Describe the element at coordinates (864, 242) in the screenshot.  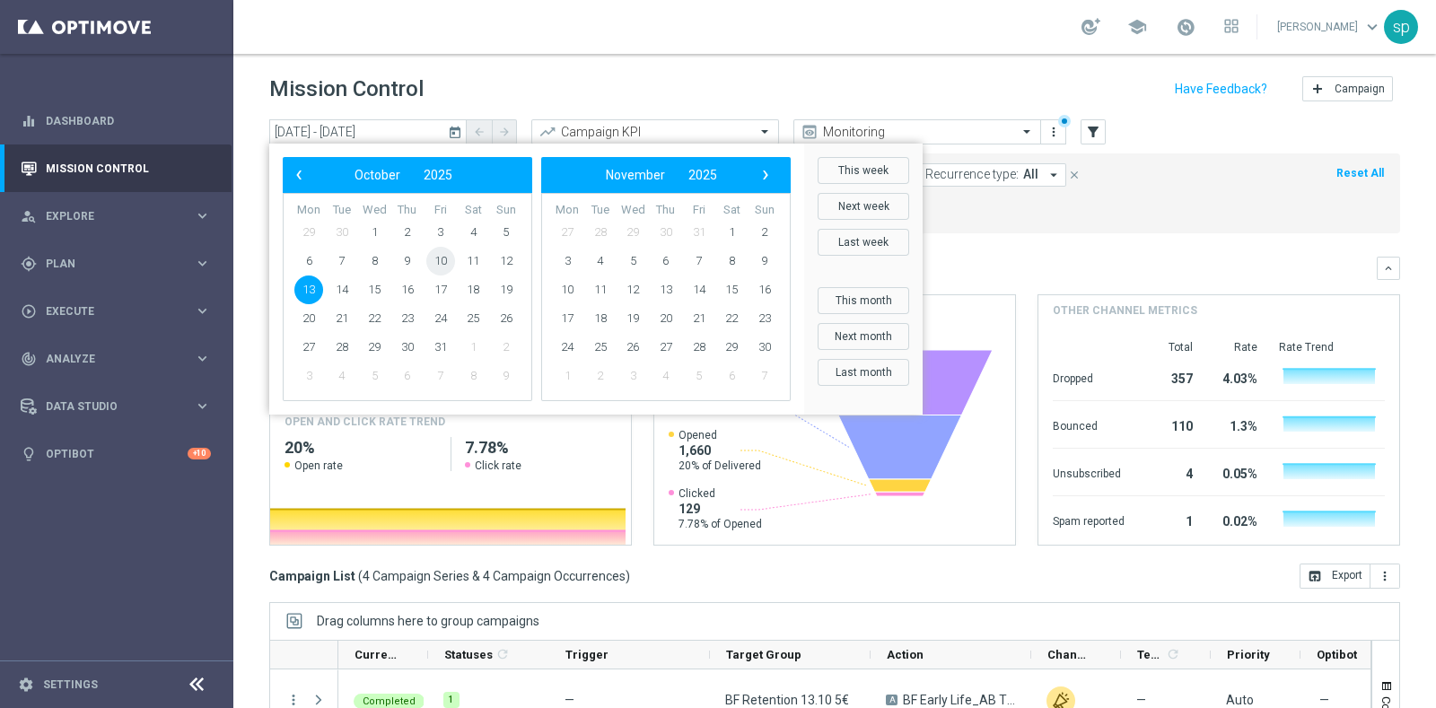
I see `button: Last week` at that location.